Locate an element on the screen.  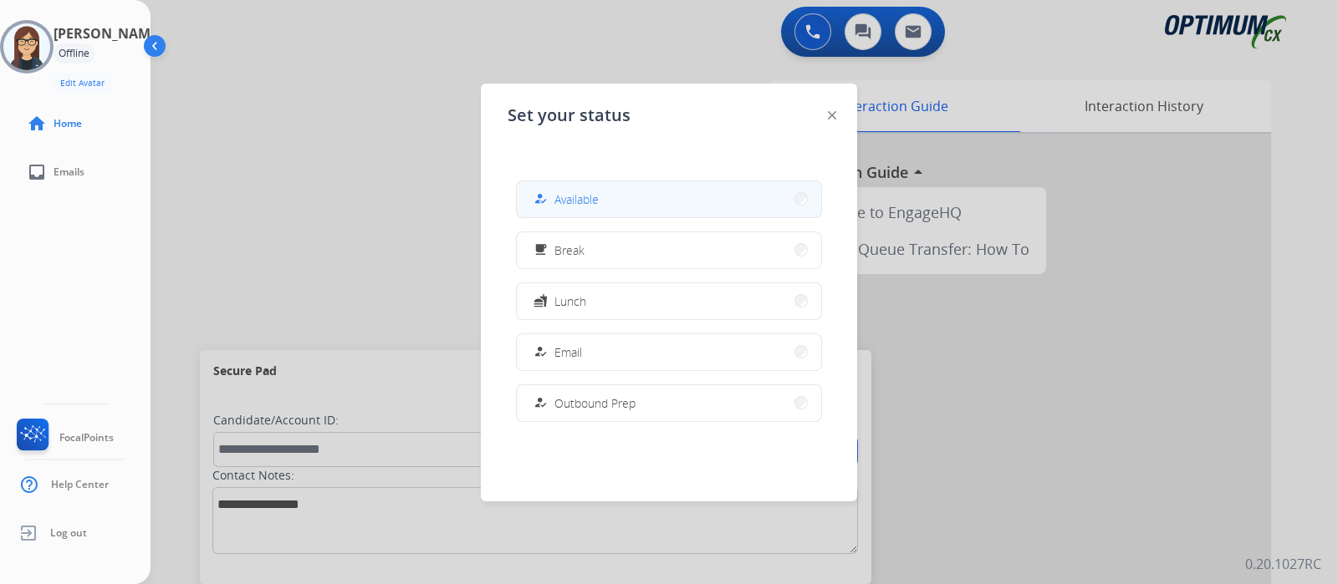
span: Log out is located at coordinates (69, 533).